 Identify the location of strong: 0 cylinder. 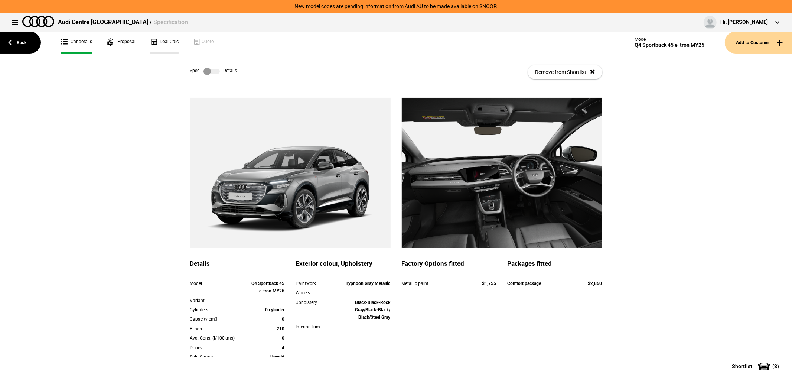
(275, 310).